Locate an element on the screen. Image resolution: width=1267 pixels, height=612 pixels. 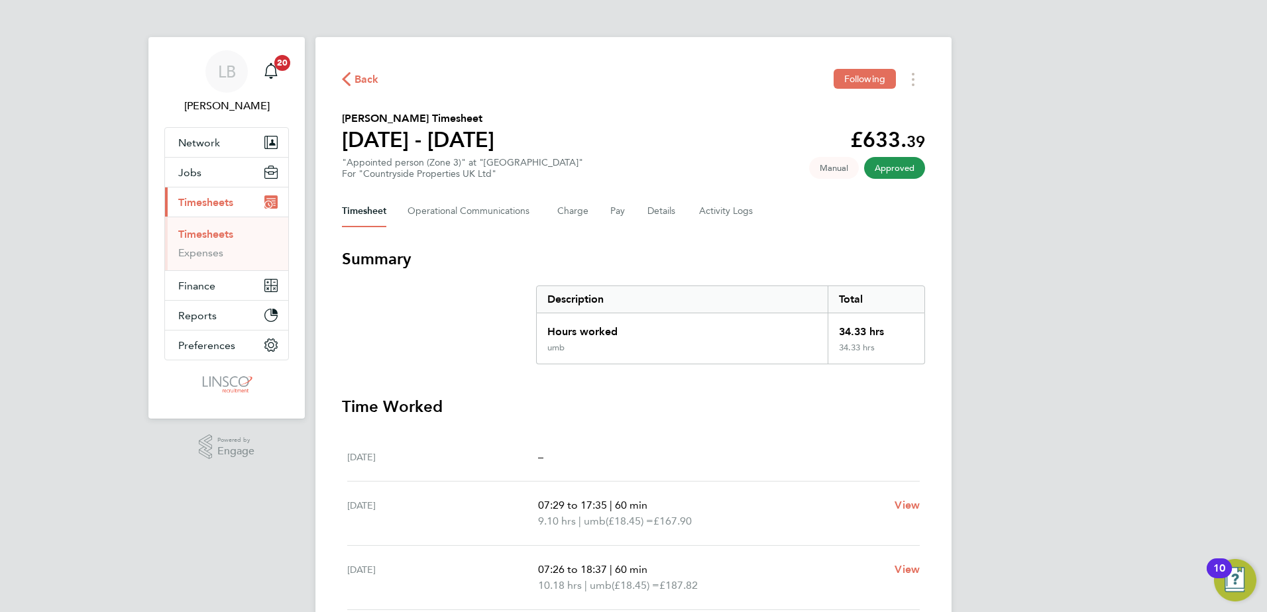
nav: Main navigation is located at coordinates (227, 228).